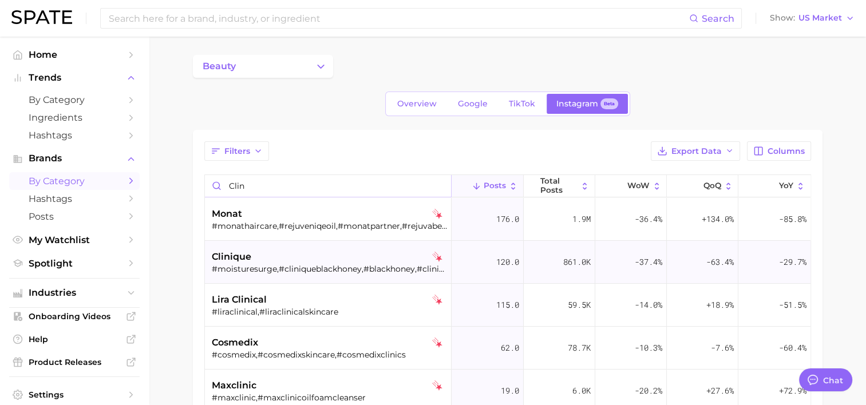 This screenshot has width=866, height=405. What do you see at coordinates (74, 78) in the screenshot?
I see `span: Trends` at bounding box center [74, 78].